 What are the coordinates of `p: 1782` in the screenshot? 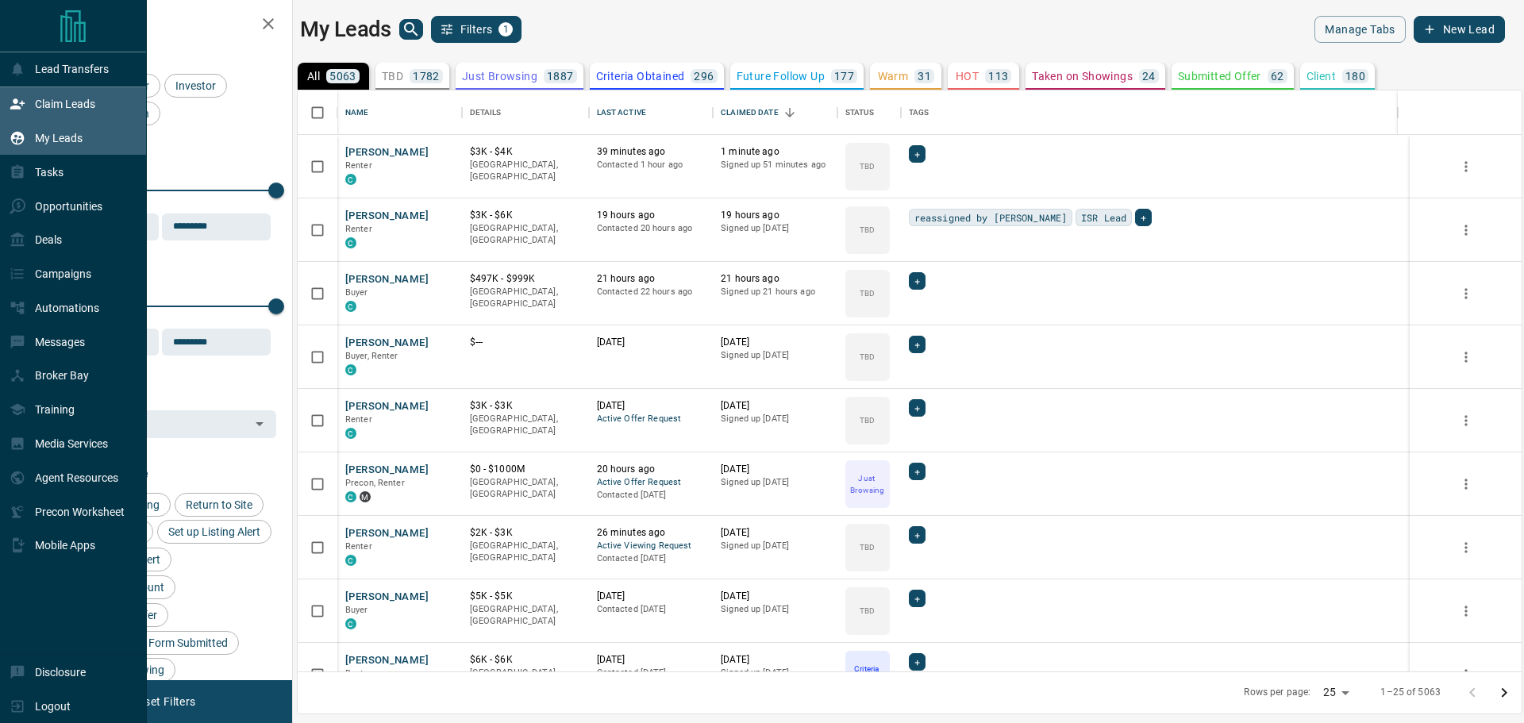 It's located at (426, 76).